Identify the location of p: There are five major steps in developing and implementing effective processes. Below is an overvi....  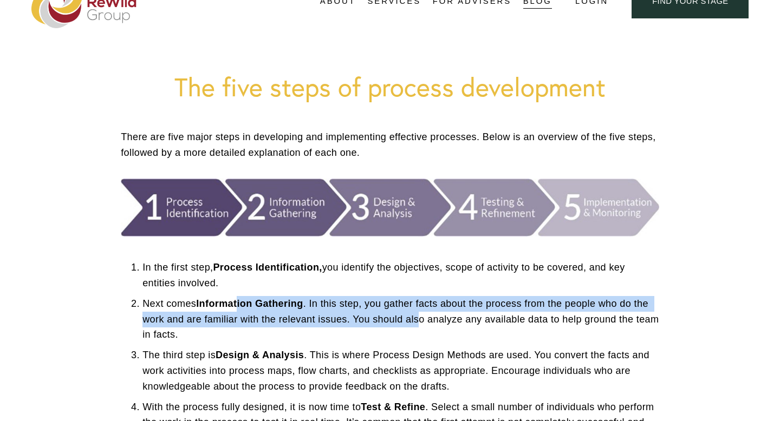
(390, 145).